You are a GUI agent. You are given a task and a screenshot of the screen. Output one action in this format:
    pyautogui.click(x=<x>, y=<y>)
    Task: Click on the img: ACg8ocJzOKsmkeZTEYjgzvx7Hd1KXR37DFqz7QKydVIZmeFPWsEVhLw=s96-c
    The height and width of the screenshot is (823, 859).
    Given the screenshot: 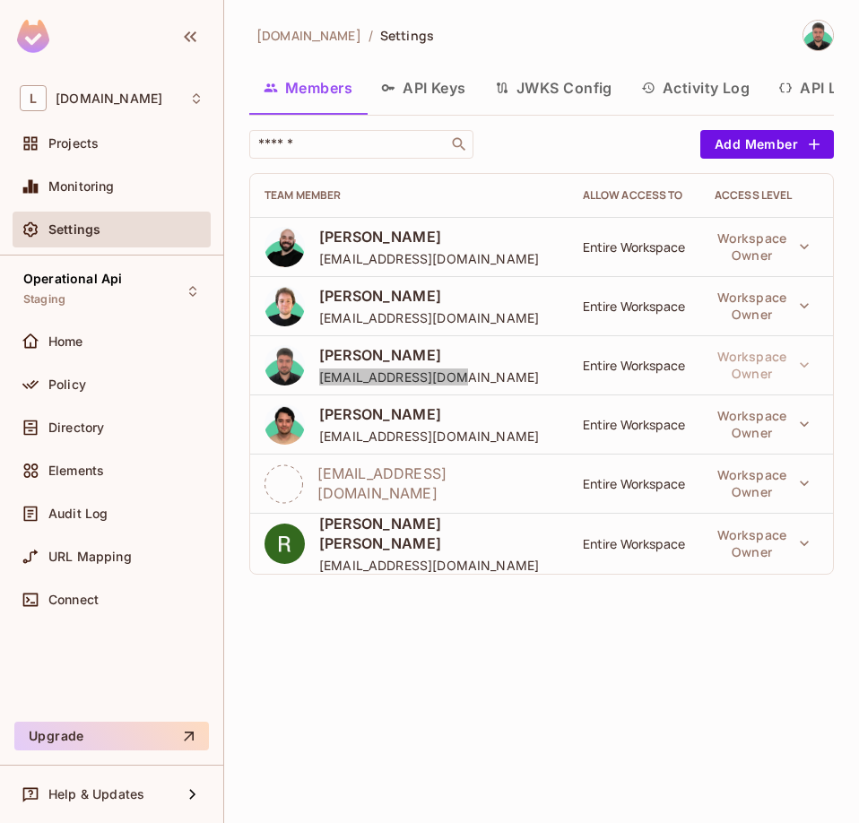 What is the action you would take?
    pyautogui.click(x=284, y=246)
    